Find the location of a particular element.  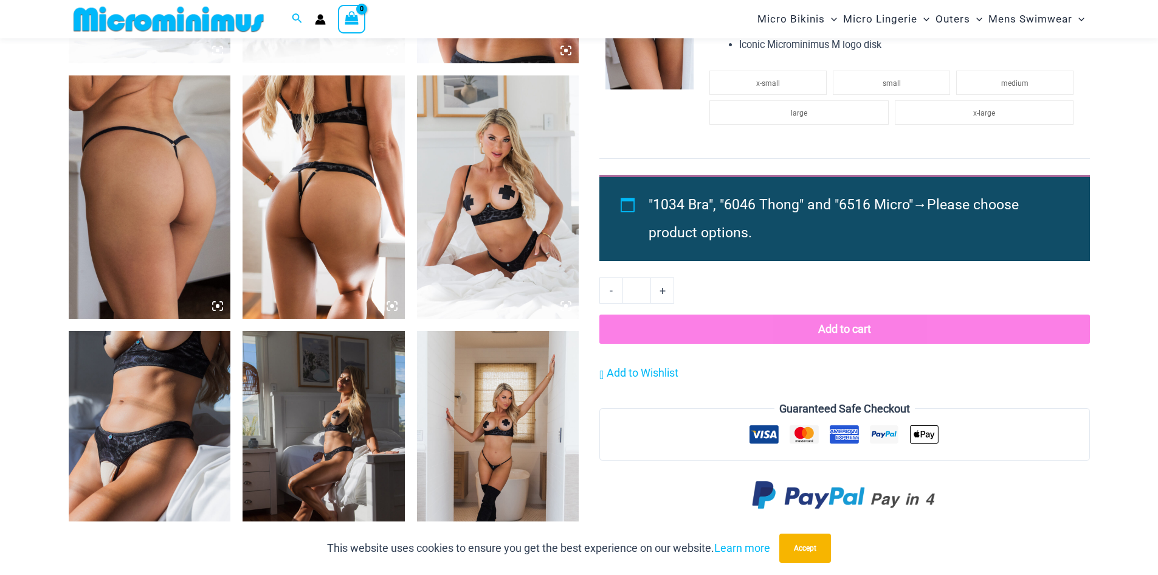

span: small is located at coordinates (892, 83).